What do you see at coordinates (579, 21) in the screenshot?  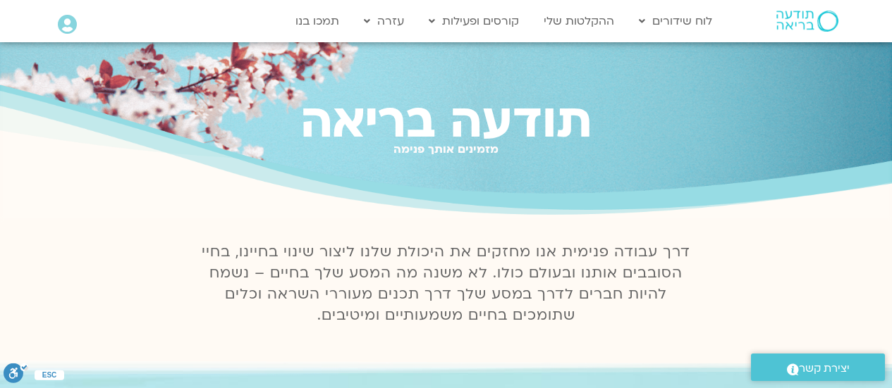 I see `a: ההקלטות שלי` at bounding box center [579, 21].